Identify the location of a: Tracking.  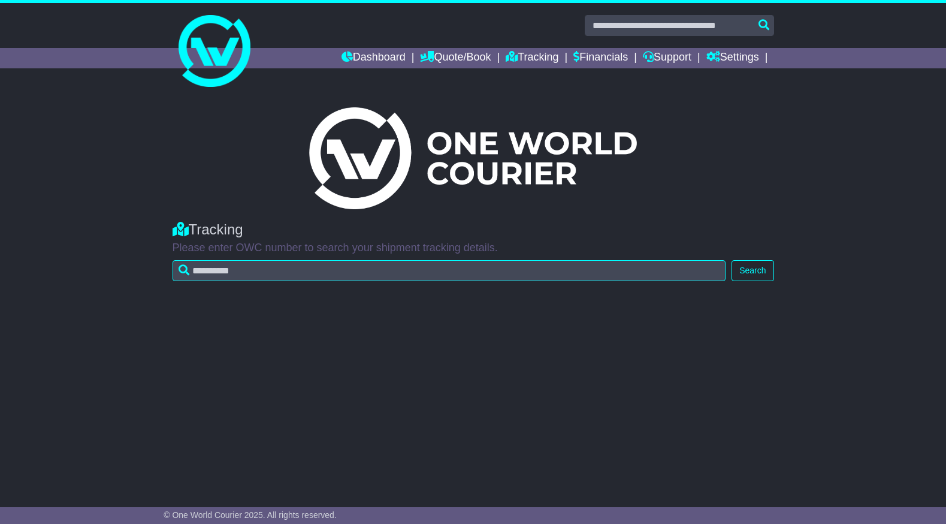
(532, 58).